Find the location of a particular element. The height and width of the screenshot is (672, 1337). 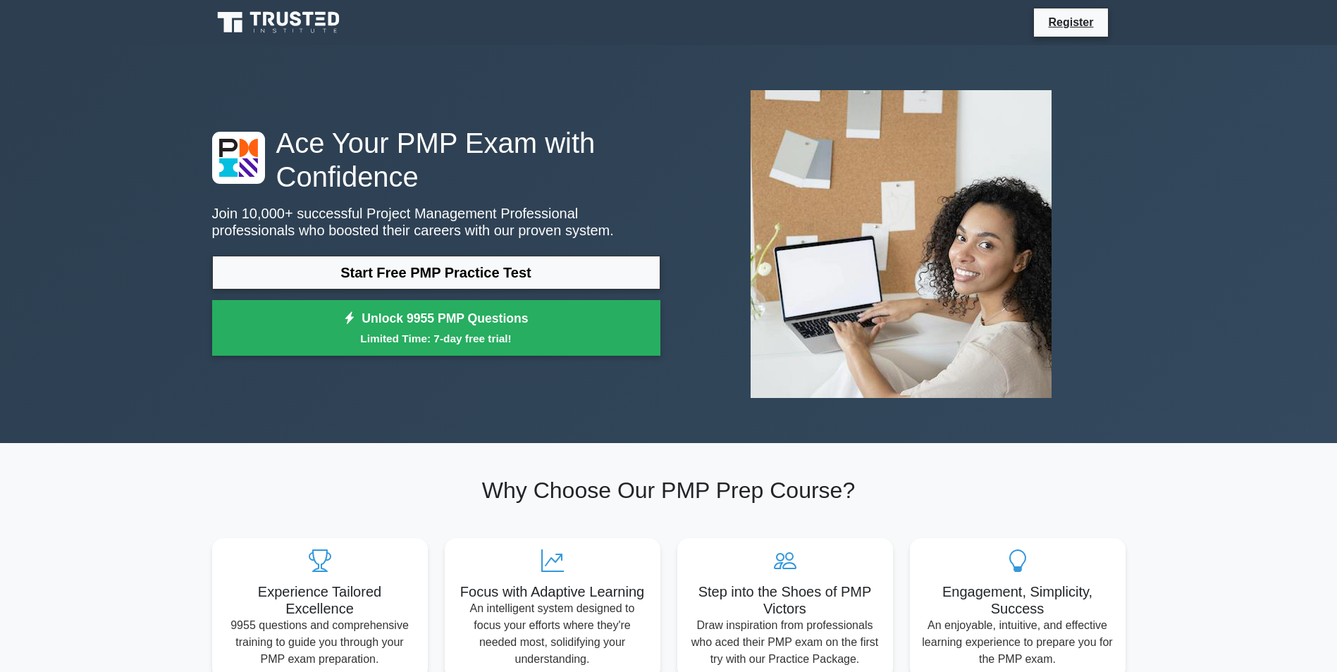

a: Unlock 9955 PMP QuestionsLimited Time: 7-day free trial! is located at coordinates (436, 328).